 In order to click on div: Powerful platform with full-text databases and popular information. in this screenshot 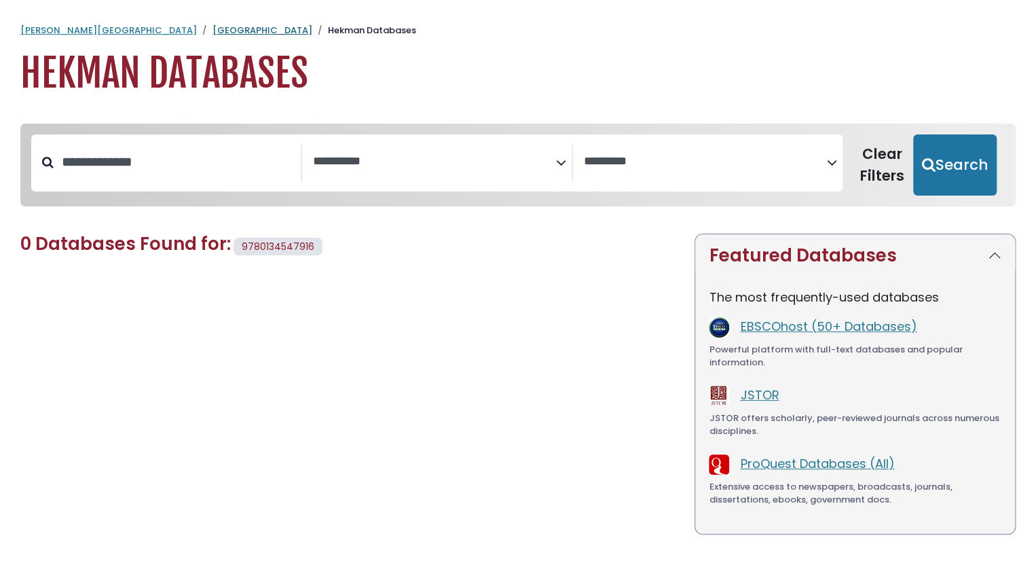, I will do `click(855, 356)`.